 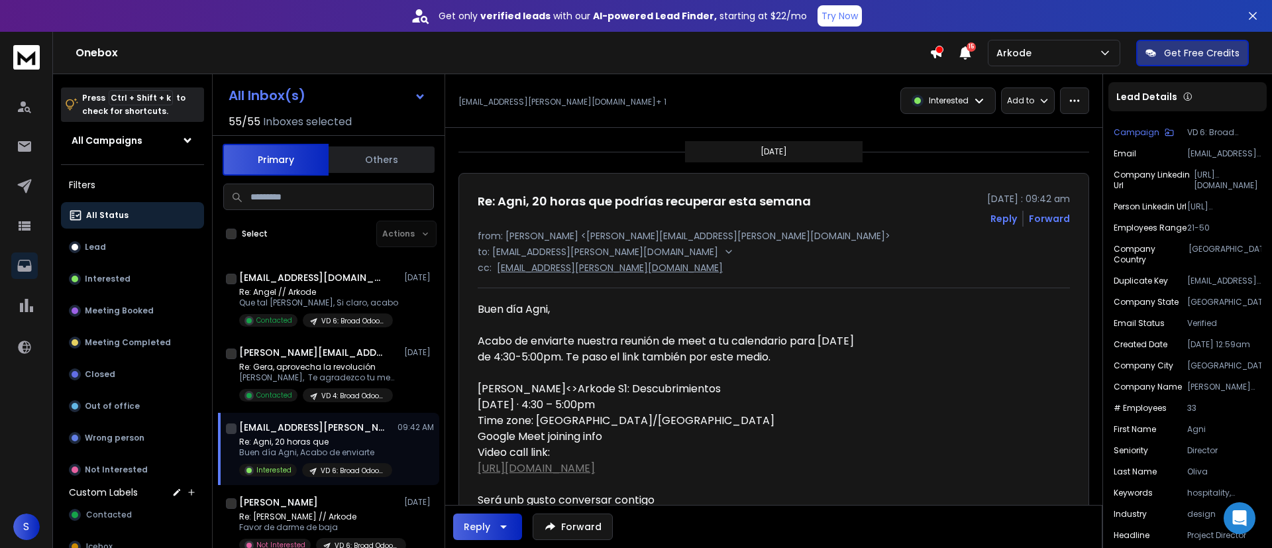 What do you see at coordinates (132, 185) in the screenshot?
I see `h3: Filters` at bounding box center [132, 185].